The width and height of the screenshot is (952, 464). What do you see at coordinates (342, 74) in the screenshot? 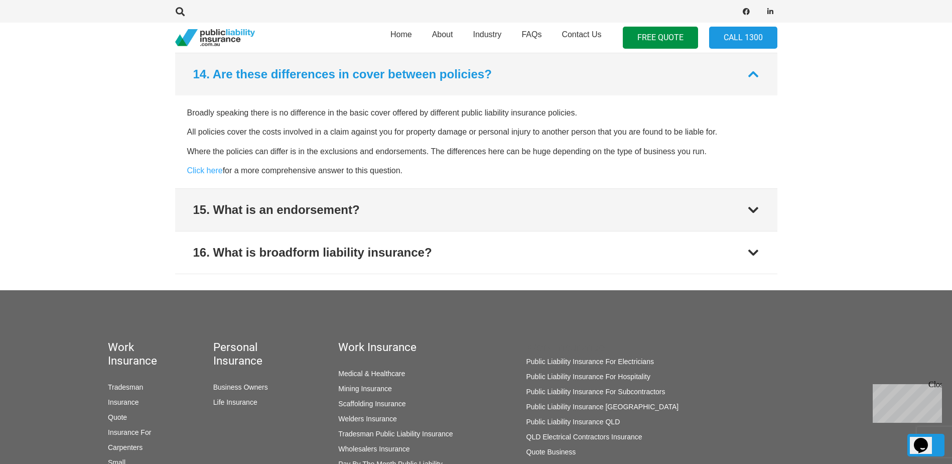
I see `div: 14. Are these differences in cover between policies?` at bounding box center [342, 74].